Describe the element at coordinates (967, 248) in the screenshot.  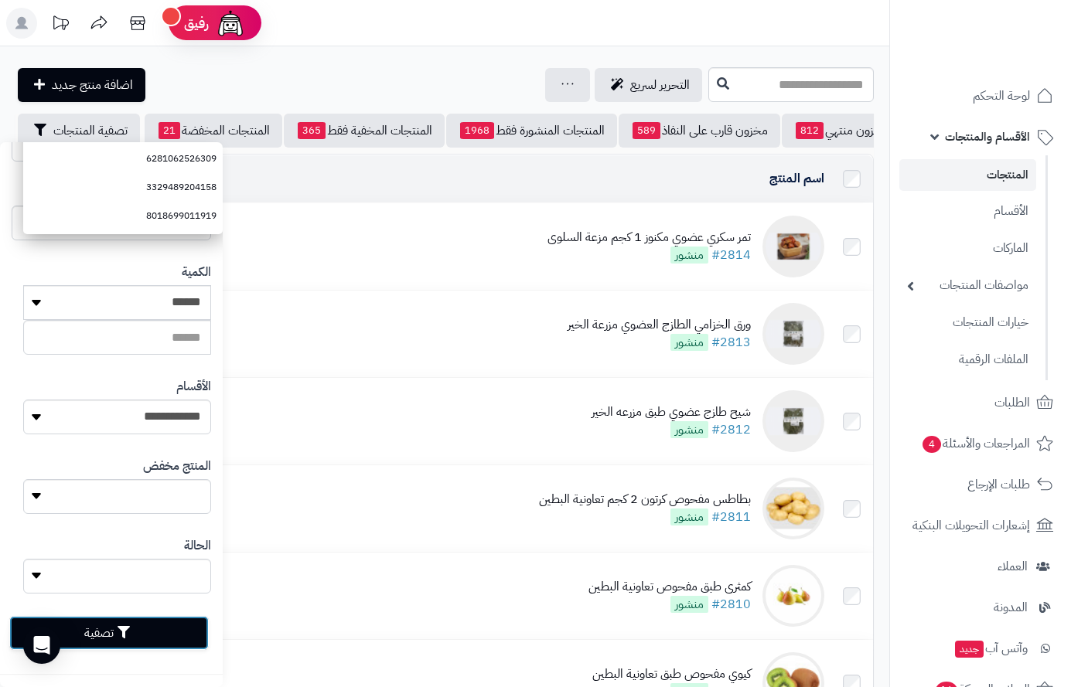
I see `a: الماركات` at that location.